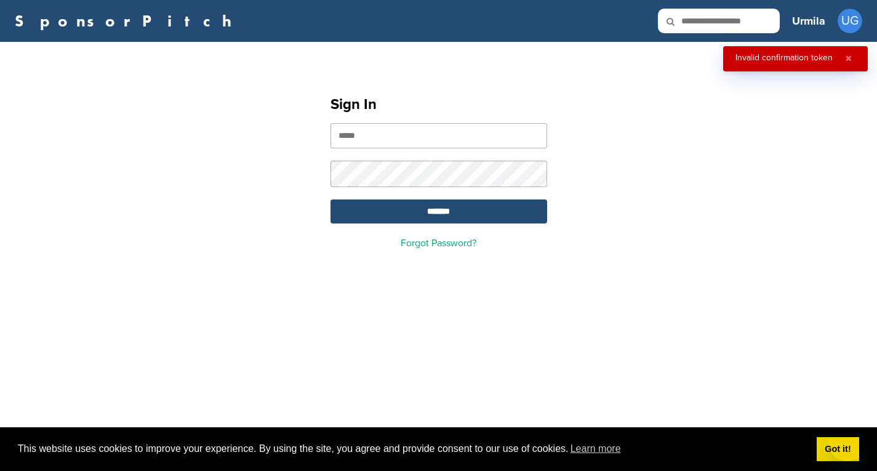 This screenshot has width=877, height=471. Describe the element at coordinates (849, 58) in the screenshot. I see `button: Close` at that location.